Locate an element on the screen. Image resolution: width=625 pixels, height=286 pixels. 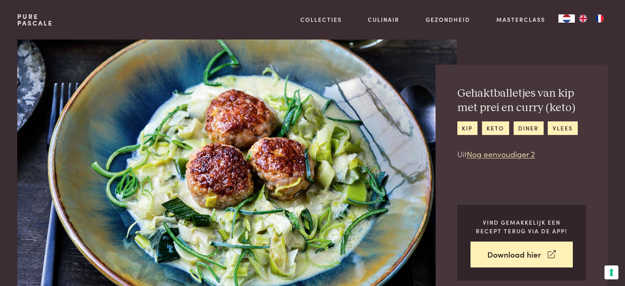
button: Uw voorkeuren voor toestemming voor trackingtechnologieën is located at coordinates (611, 272).